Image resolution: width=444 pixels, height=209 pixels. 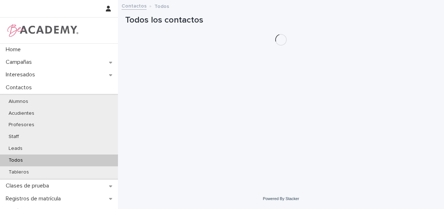 I want to click on p: Campañas, so click(x=20, y=62).